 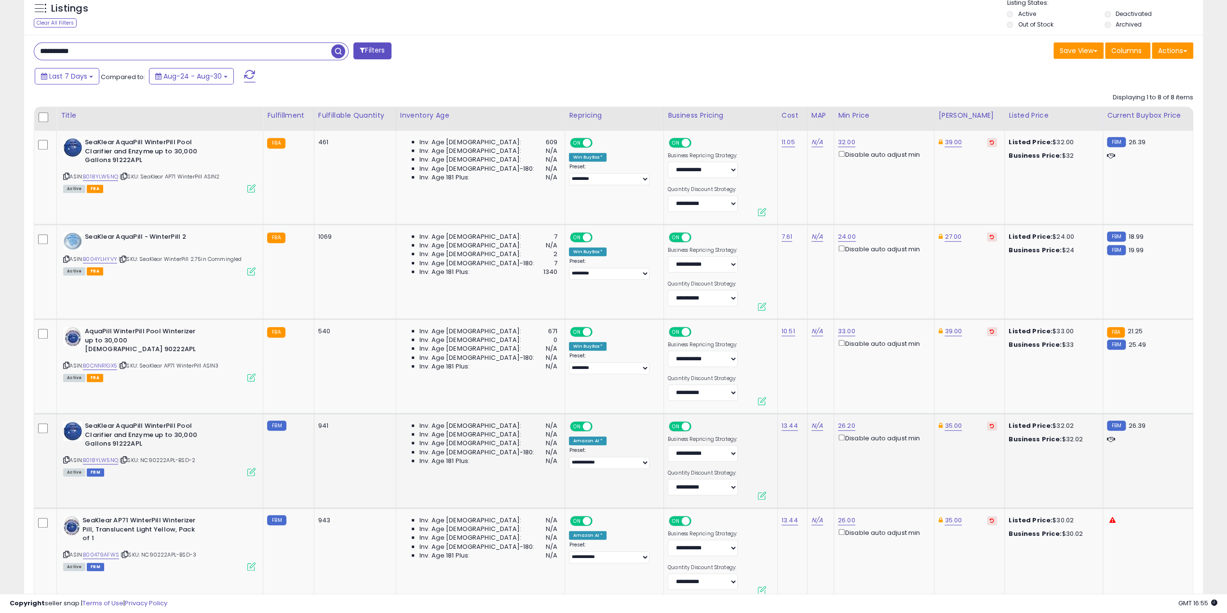 I want to click on a: 11.05, so click(x=788, y=142).